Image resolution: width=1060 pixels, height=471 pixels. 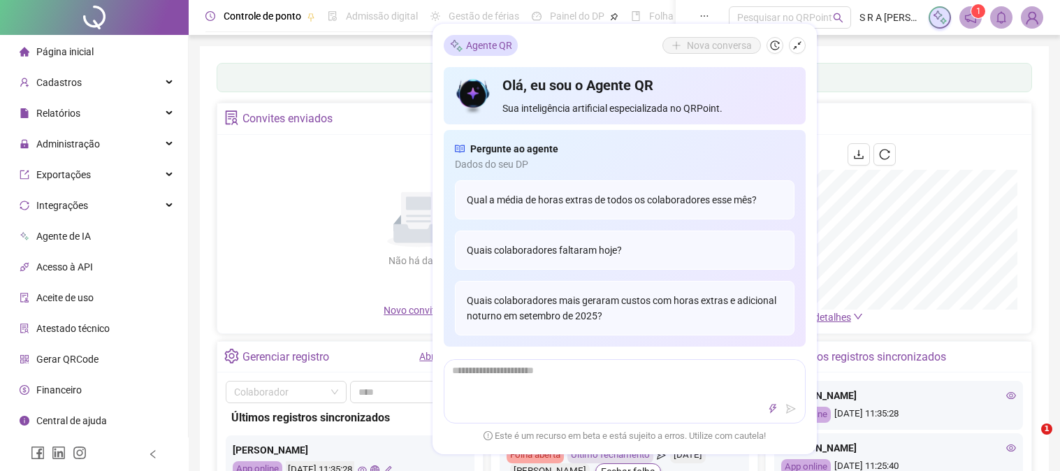 What do you see at coordinates (625, 250) in the screenshot?
I see `div: Quais colaboradores faltaram hoje?` at bounding box center [625, 250].